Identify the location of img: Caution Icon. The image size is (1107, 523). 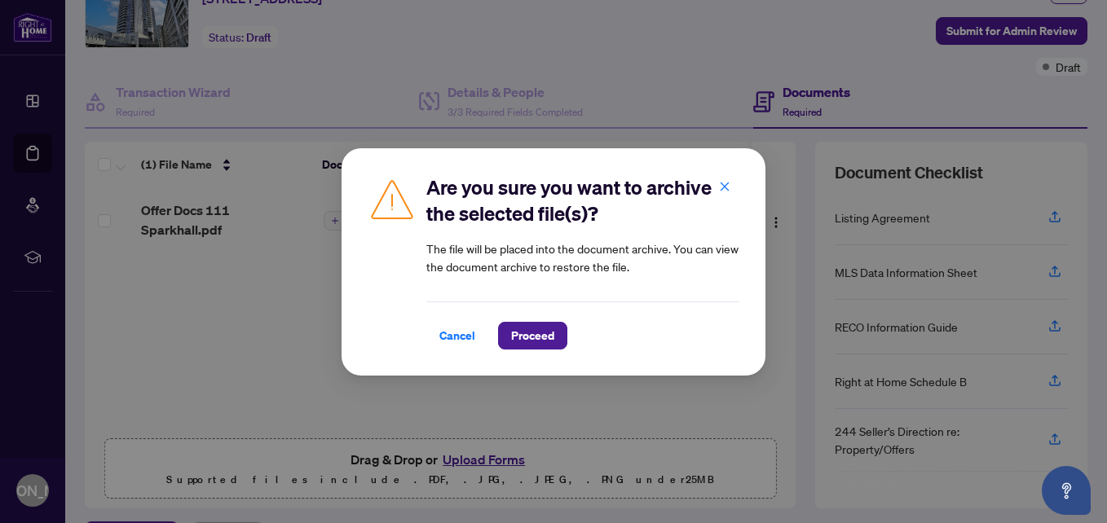
(392, 199).